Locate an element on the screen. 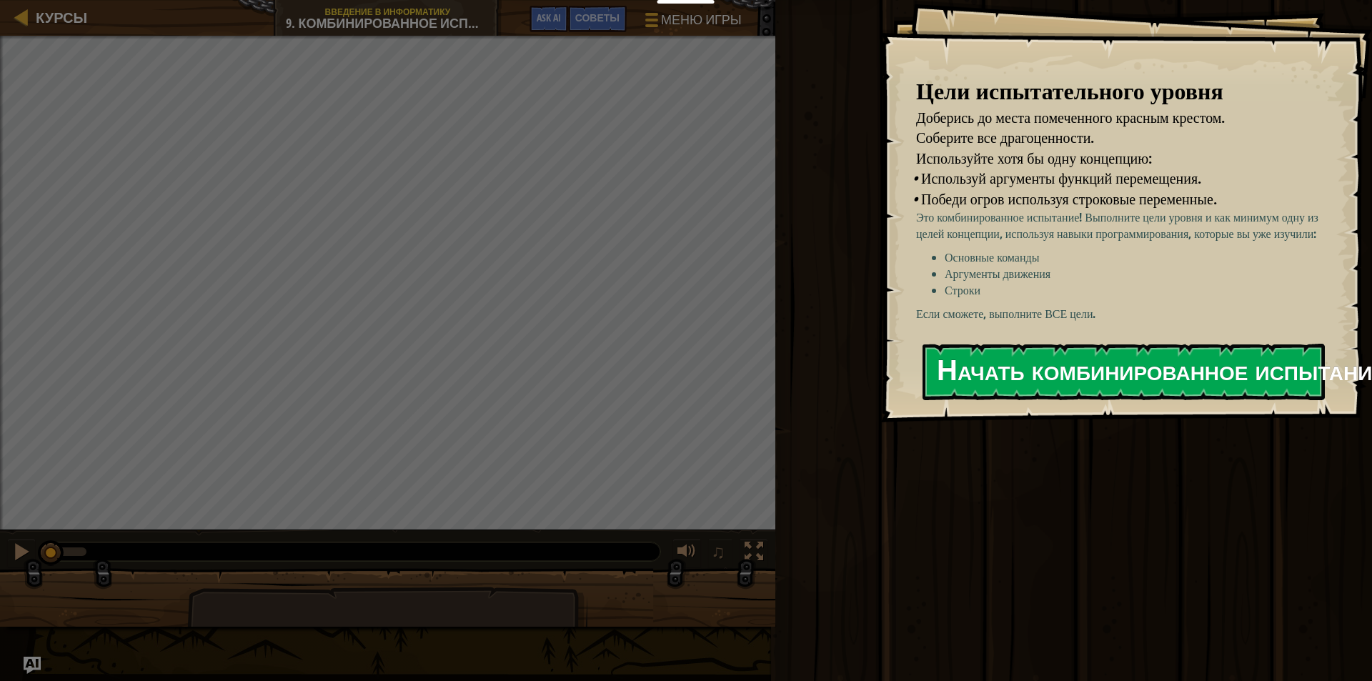 The width and height of the screenshot is (1372, 681). button: Регулировать громкость is located at coordinates (687, 553).